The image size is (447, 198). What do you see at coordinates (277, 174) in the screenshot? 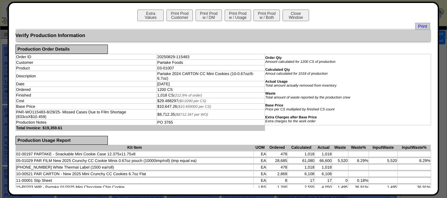
I see `td: 2,869` at bounding box center [277, 174].